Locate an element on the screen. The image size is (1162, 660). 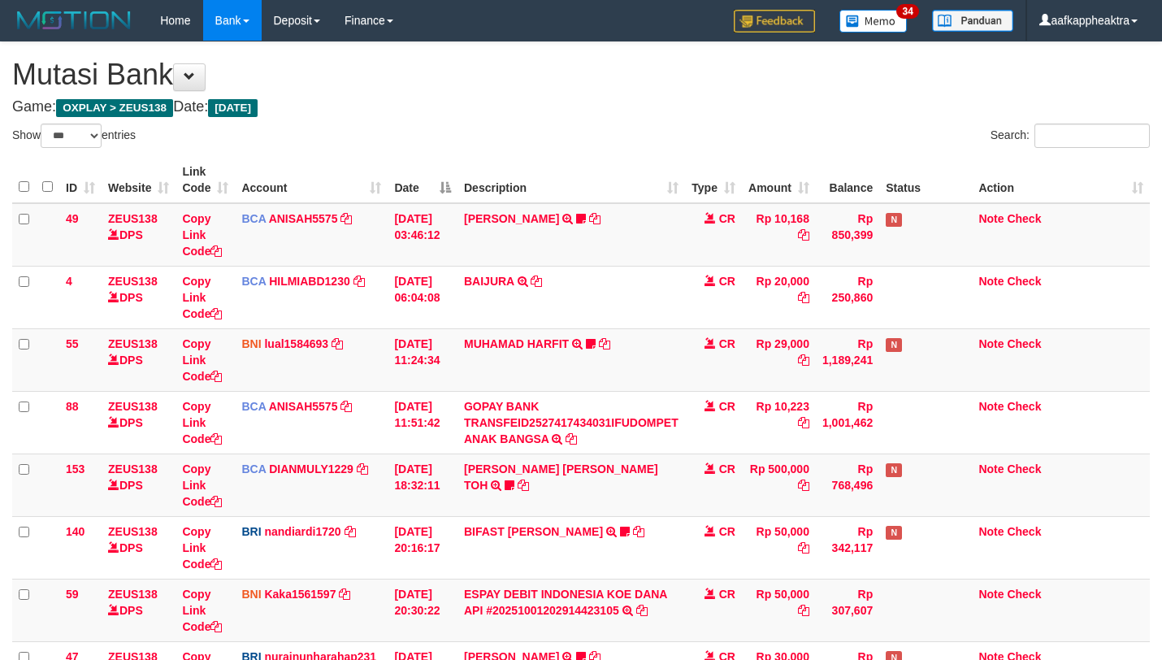
a: Copy Rp 50,000 to clipboard is located at coordinates (804, 548).